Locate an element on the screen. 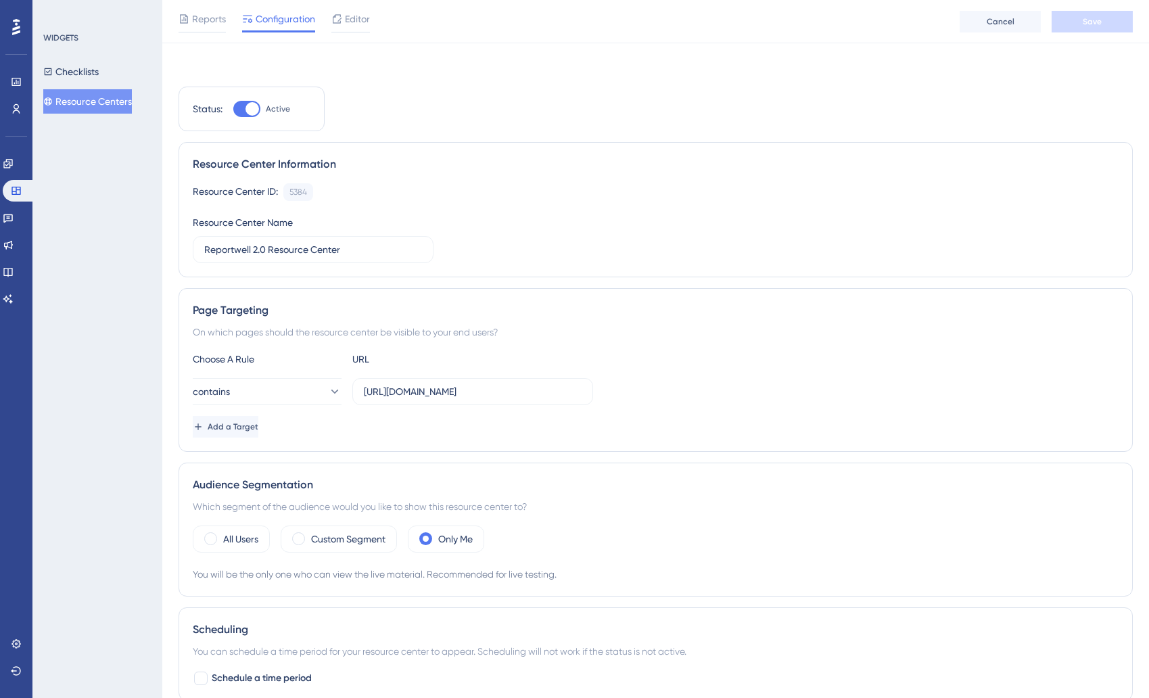 The image size is (1149, 698). div: 5384 is located at coordinates (298, 192).